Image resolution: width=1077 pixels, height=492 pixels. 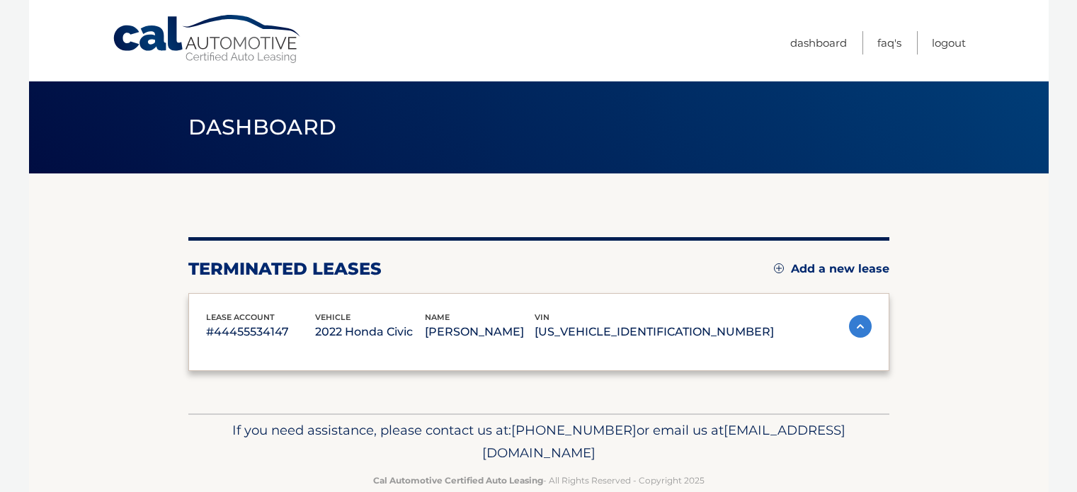 I want to click on a: Dashboard, so click(x=818, y=42).